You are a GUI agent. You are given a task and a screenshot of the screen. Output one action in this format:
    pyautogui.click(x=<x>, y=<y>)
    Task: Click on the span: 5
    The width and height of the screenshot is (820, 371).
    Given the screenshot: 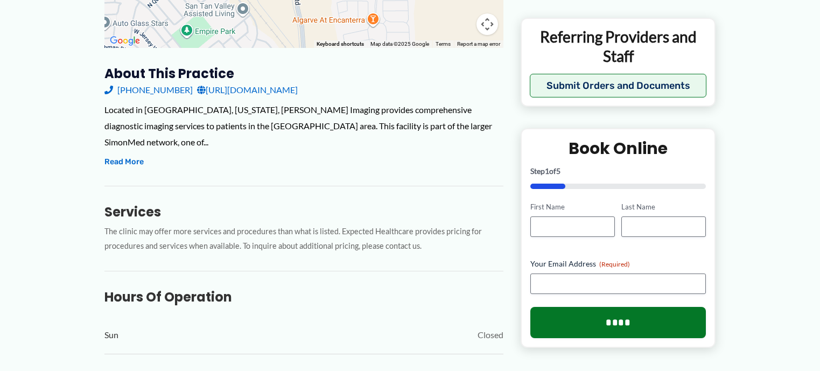 What is the action you would take?
    pyautogui.click(x=558, y=171)
    